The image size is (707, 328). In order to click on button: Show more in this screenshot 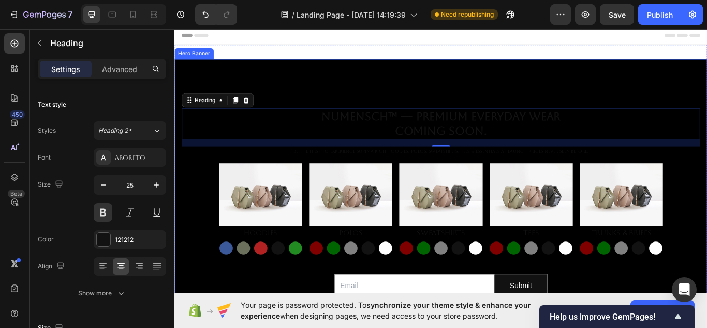, I will do `click(102, 293)`.